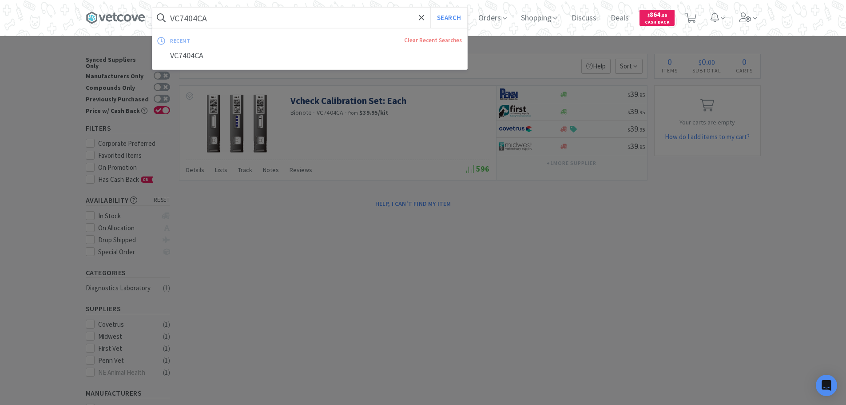  What do you see at coordinates (657, 23) in the screenshot?
I see `span: Cash Back` at bounding box center [657, 23].